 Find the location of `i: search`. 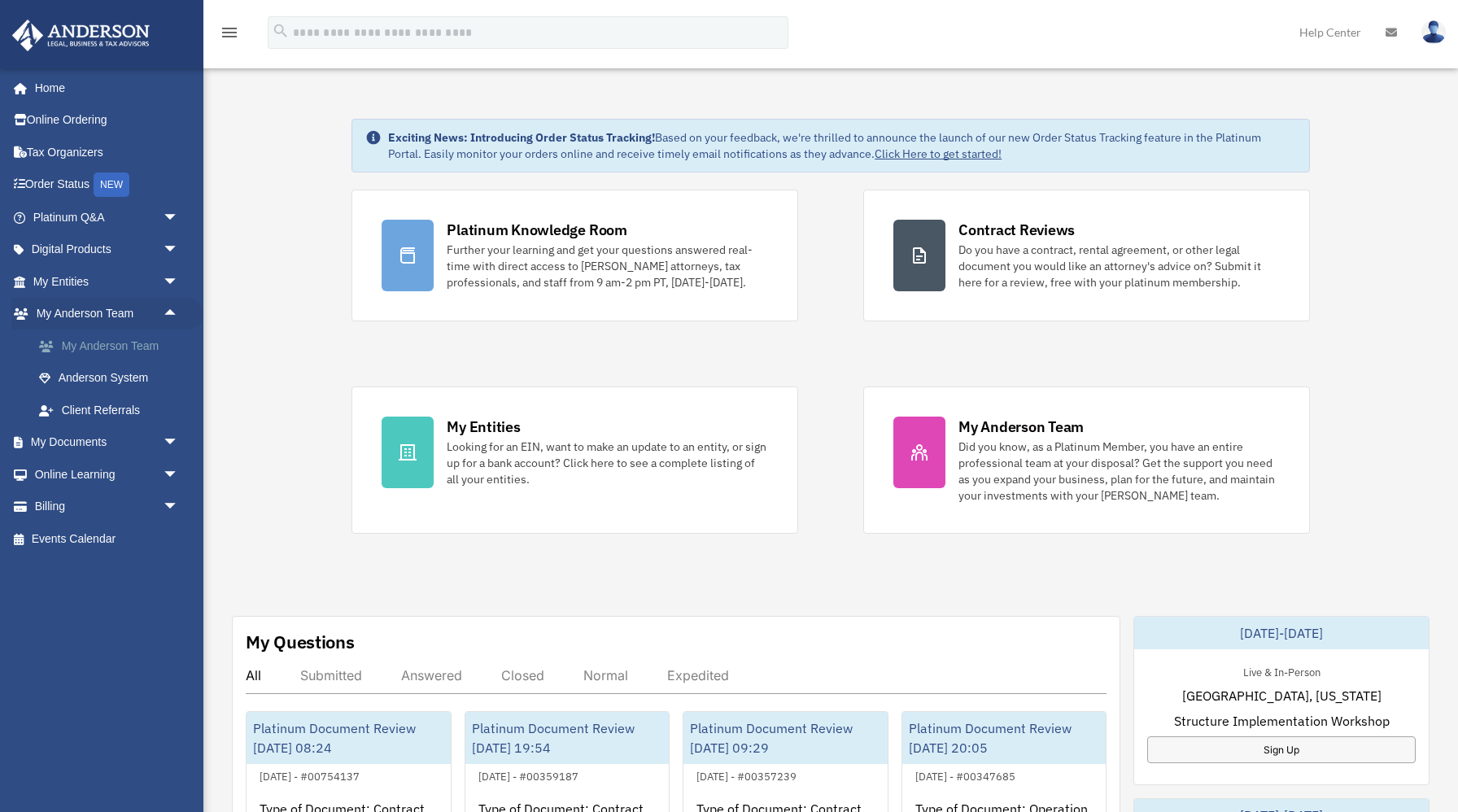

i: search is located at coordinates (281, 31).